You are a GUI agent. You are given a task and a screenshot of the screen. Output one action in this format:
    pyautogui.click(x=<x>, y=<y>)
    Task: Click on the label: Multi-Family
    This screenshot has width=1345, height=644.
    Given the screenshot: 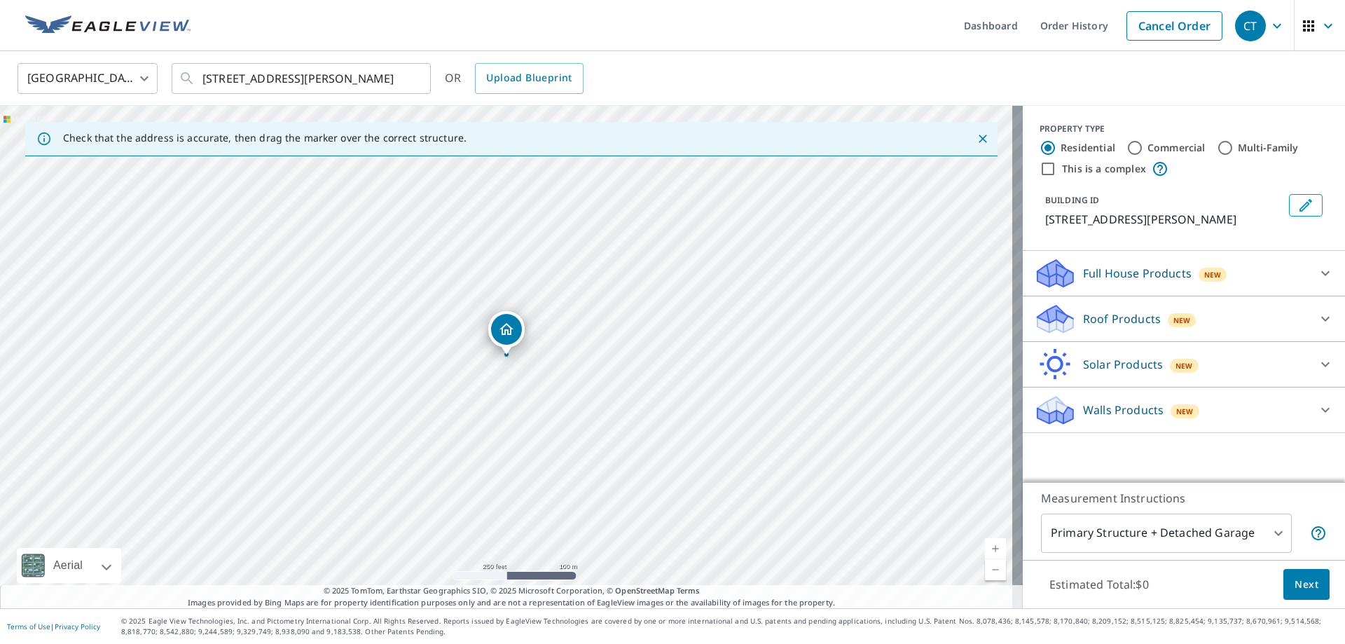 What is the action you would take?
    pyautogui.click(x=1268, y=148)
    